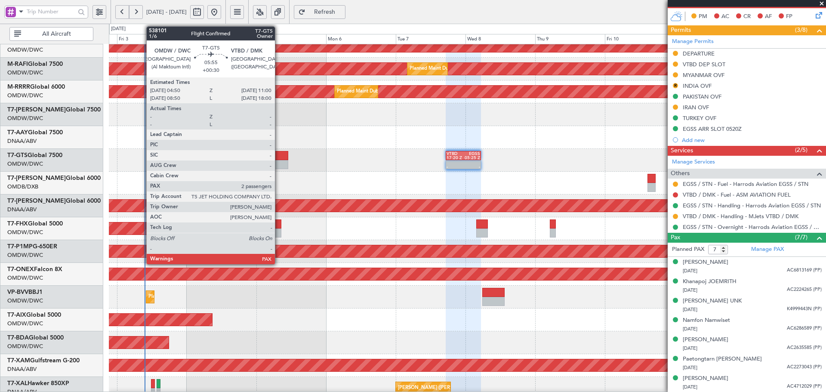 This screenshot has height=392, width=826. I want to click on div: INDIA OVF, so click(697, 86).